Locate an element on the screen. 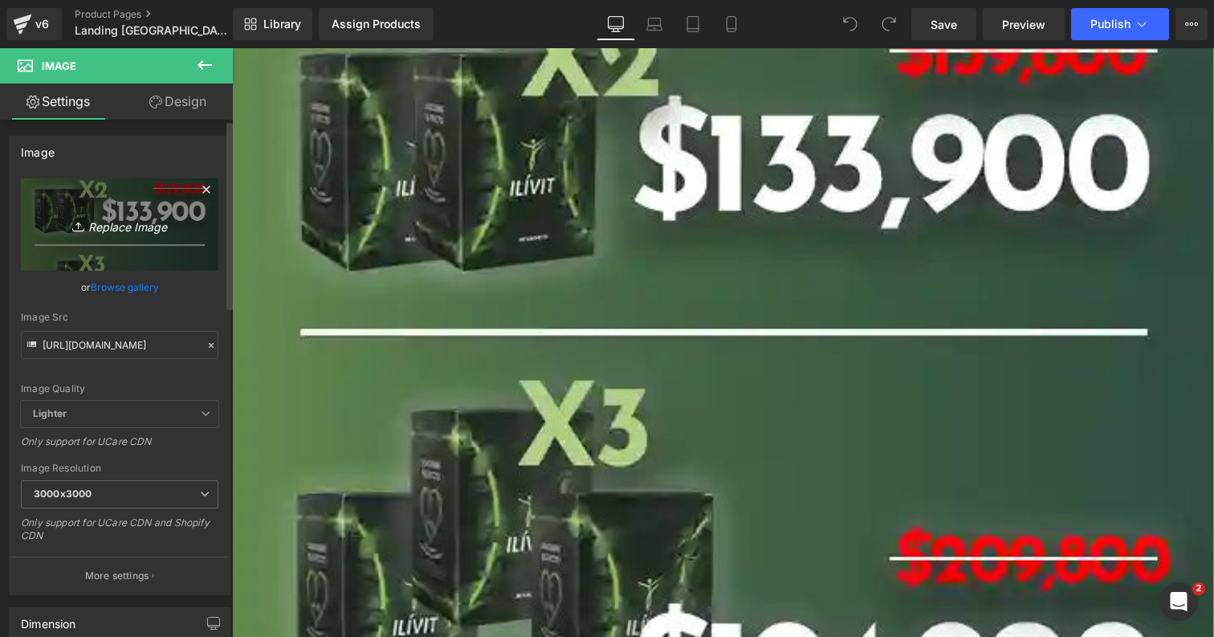  span: Library is located at coordinates (282, 24).